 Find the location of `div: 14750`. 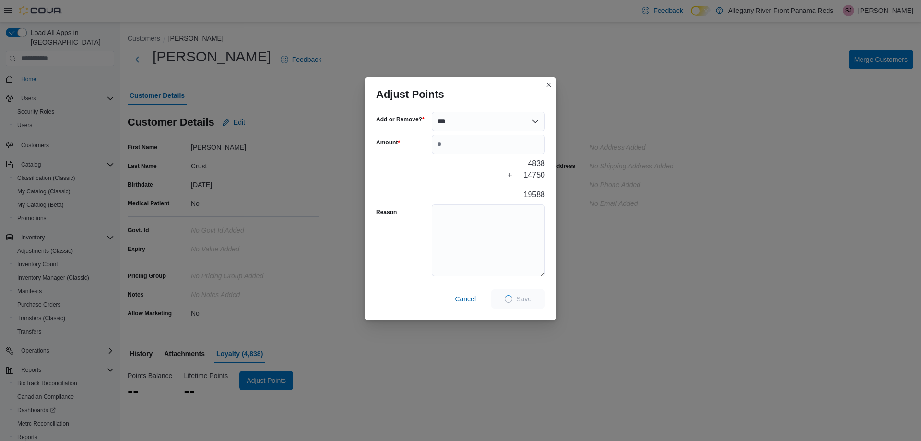

div: 14750 is located at coordinates (535, 175).